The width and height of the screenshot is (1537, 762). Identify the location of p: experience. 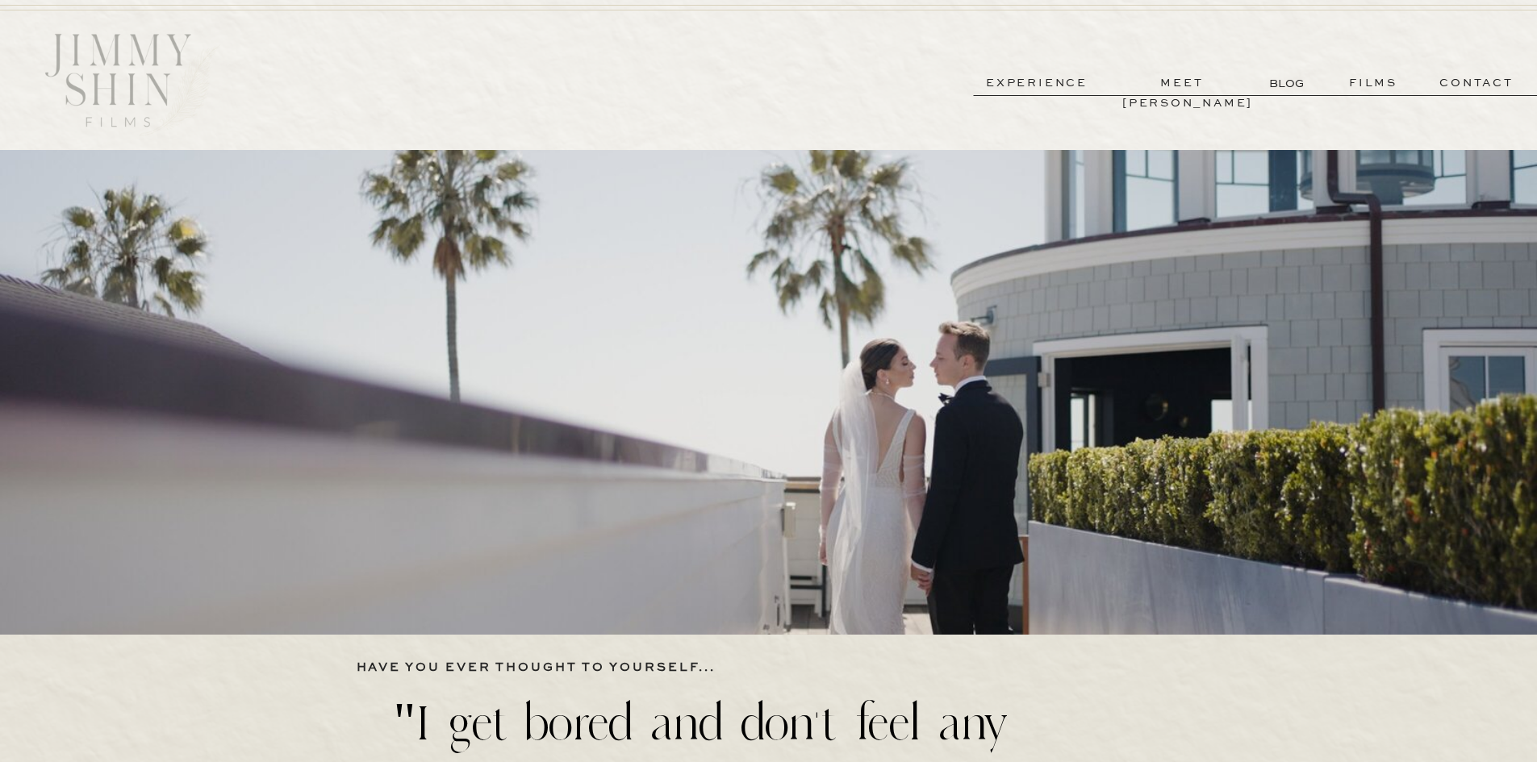
(1037, 82).